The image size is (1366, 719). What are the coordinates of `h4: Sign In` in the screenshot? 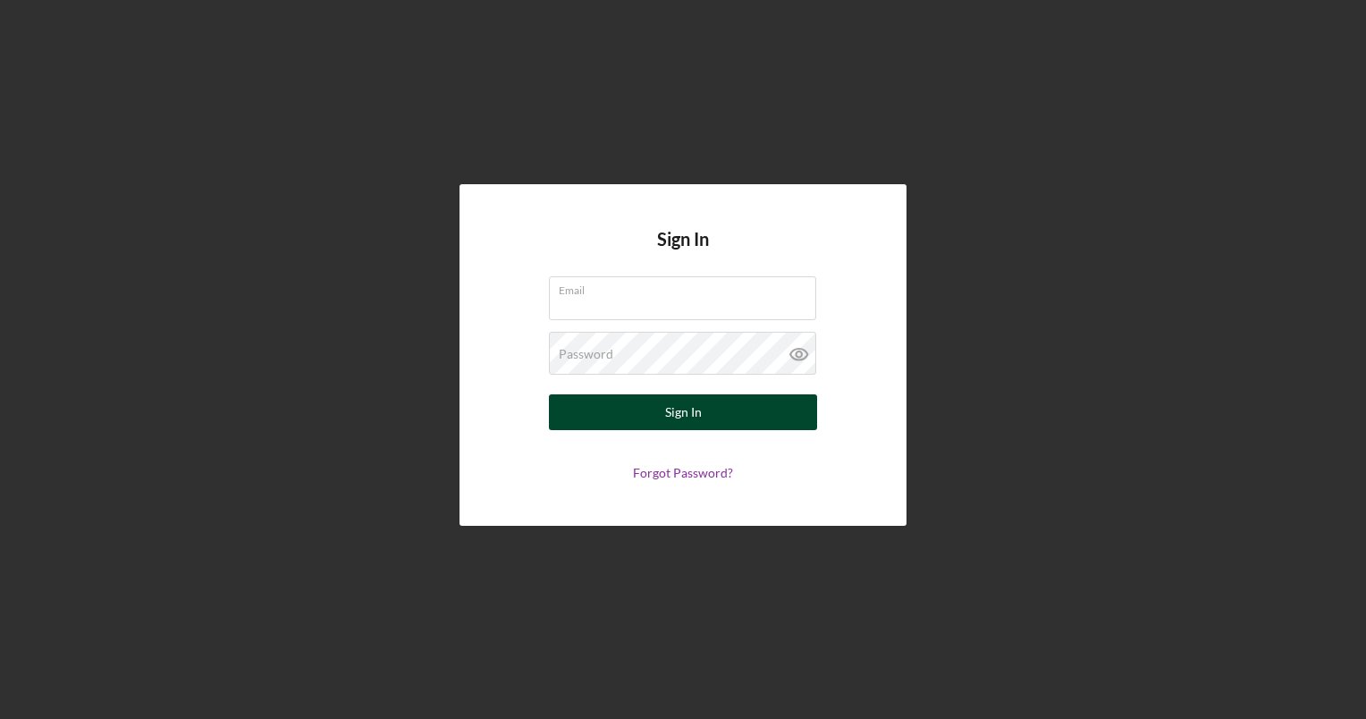 It's located at (683, 252).